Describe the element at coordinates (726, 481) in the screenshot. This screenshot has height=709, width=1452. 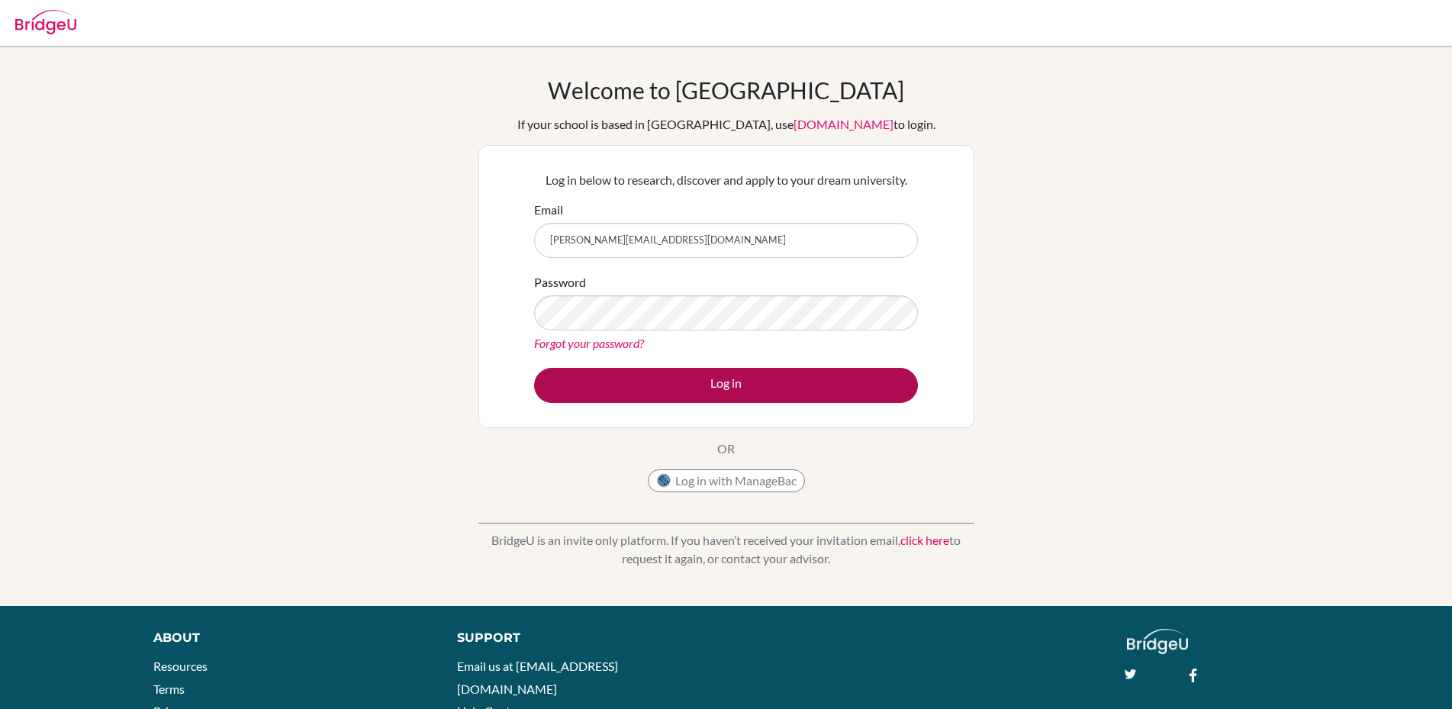
I see `button: Log in with ManageBac` at that location.